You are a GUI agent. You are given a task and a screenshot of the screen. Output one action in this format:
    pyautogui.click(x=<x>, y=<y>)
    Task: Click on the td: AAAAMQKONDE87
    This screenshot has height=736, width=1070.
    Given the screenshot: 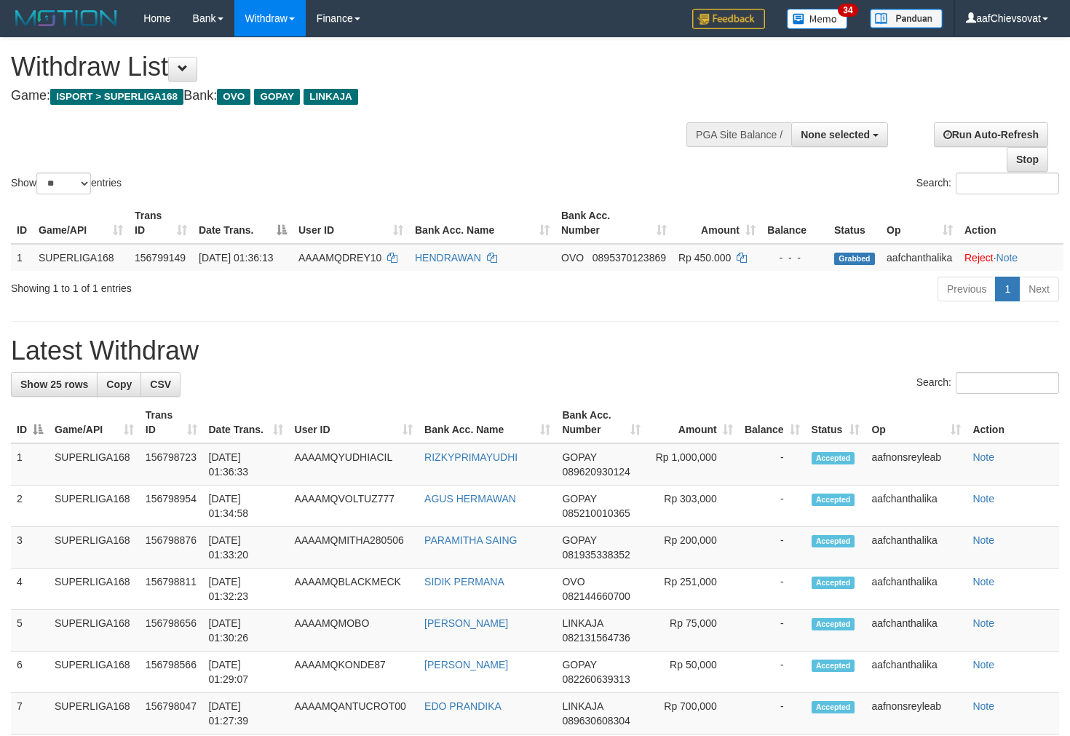 What is the action you would take?
    pyautogui.click(x=354, y=672)
    